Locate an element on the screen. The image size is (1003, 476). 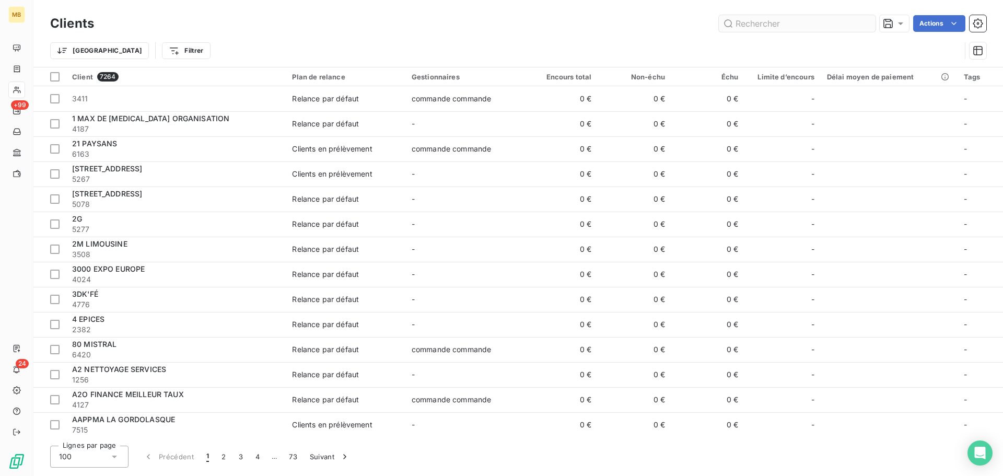
div: Plan de relance is located at coordinates (345, 77).